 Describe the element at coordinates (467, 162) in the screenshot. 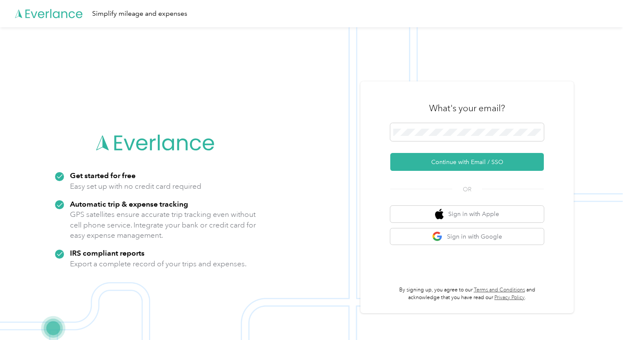

I see `button: Continue with Email / SSO` at that location.